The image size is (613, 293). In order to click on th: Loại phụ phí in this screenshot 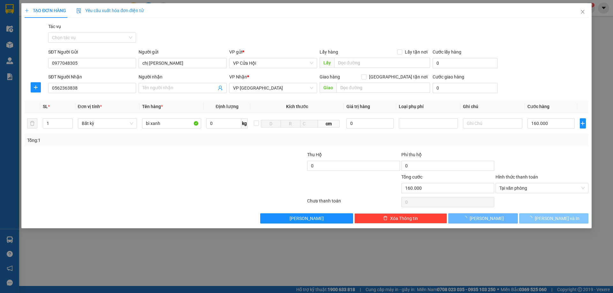, I will do `click(428, 107)`.